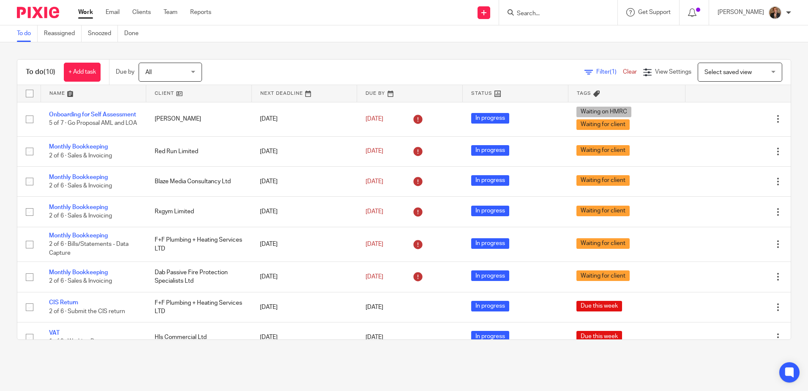 This screenshot has height=391, width=808. What do you see at coordinates (87, 311) in the screenshot?
I see `span: 2 of 6 · Submit the CIS return` at bounding box center [87, 311].